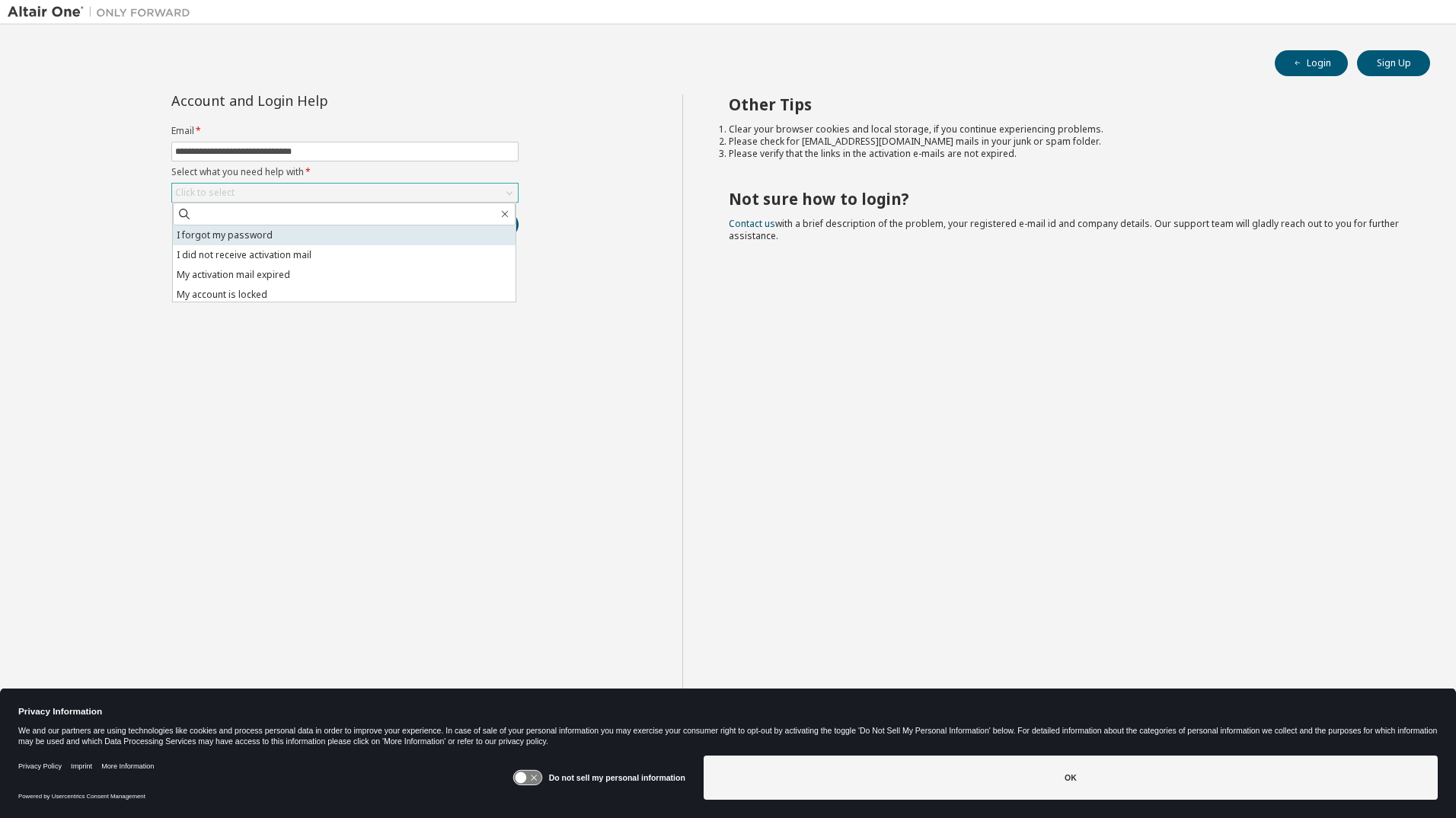 This screenshot has height=818, width=1456. Describe the element at coordinates (103, 12) in the screenshot. I see `img: Altair One` at that location.